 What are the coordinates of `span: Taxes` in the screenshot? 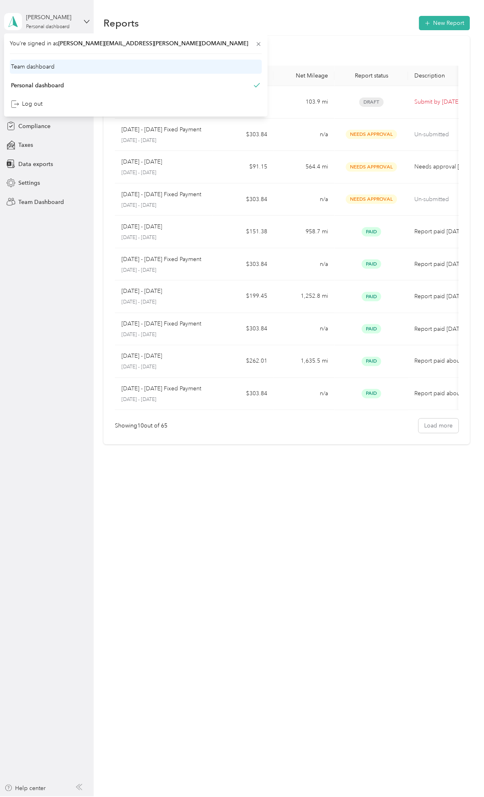 It's located at (26, 145).